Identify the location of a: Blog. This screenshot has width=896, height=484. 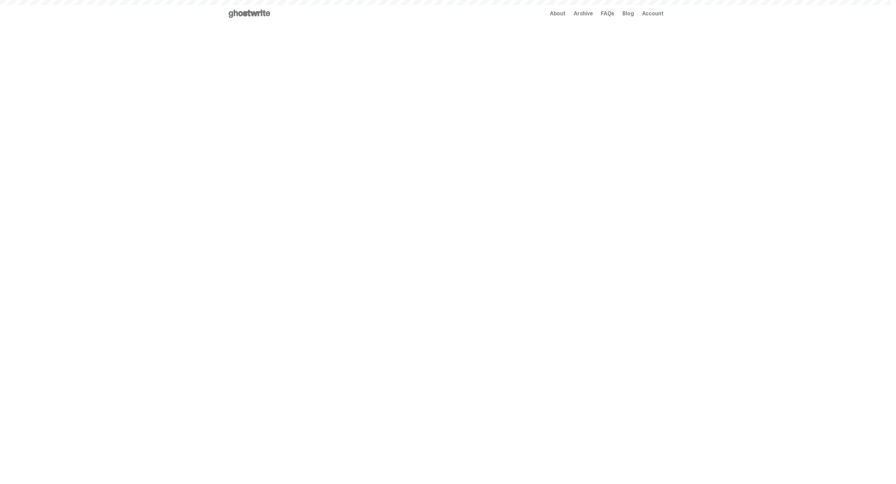
(628, 14).